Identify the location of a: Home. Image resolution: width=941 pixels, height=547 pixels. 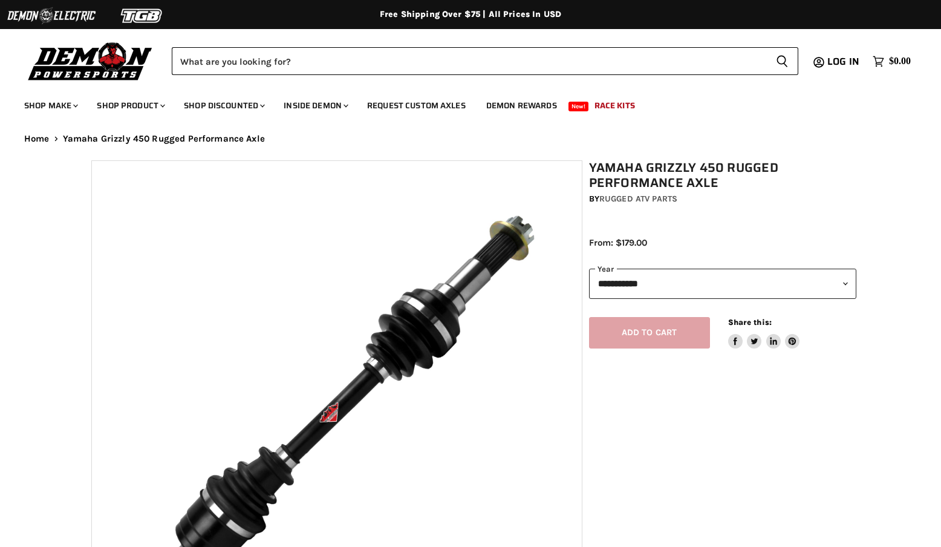
(37, 138).